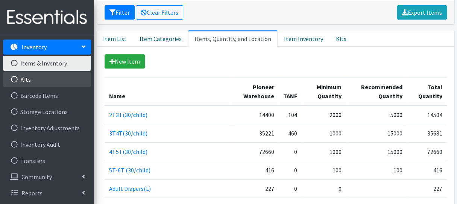 Image resolution: width=457 pixels, height=204 pixels. What do you see at coordinates (324, 115) in the screenshot?
I see `td: 2000` at bounding box center [324, 115].